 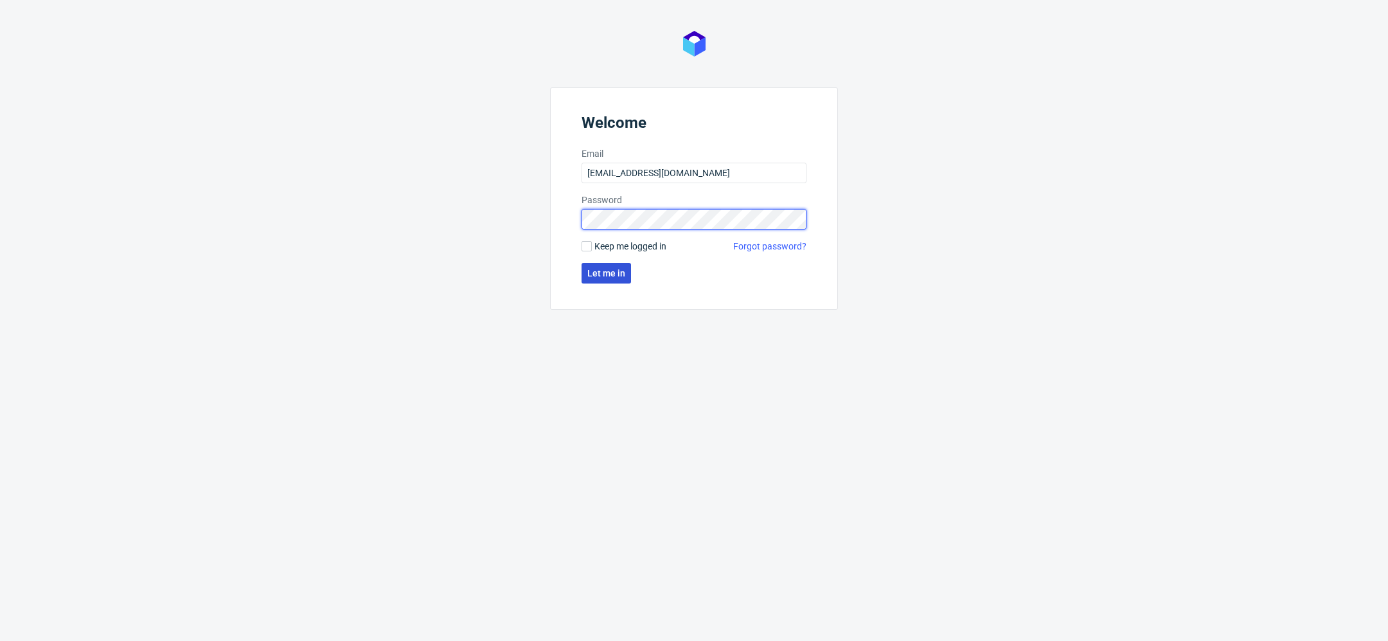 What do you see at coordinates (694, 173) in the screenshot?
I see `input: you@youremail.com` at bounding box center [694, 173].